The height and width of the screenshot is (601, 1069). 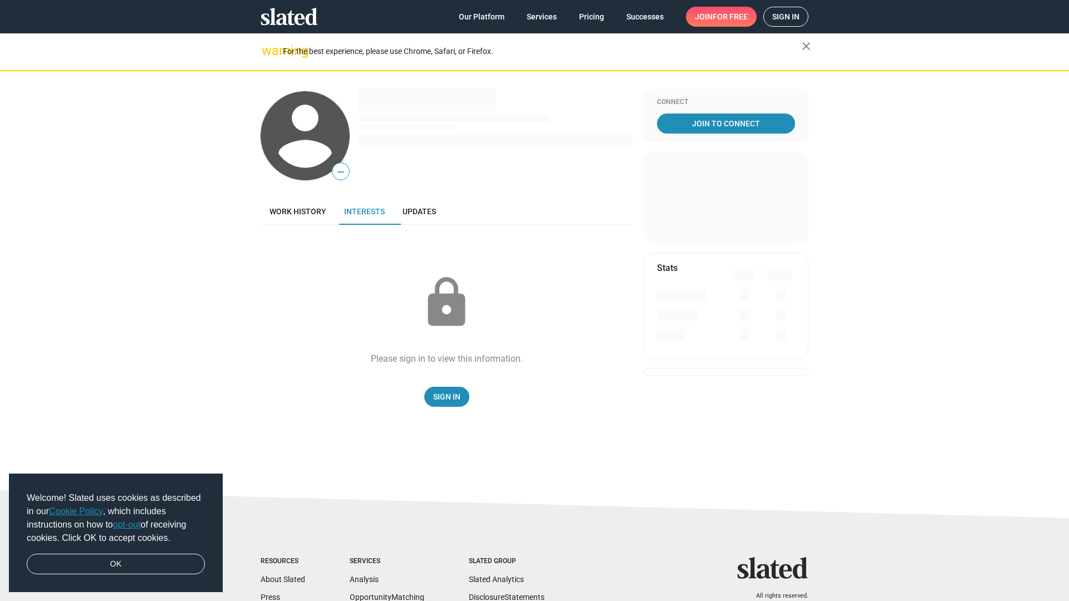 I want to click on a: Successes, so click(x=645, y=17).